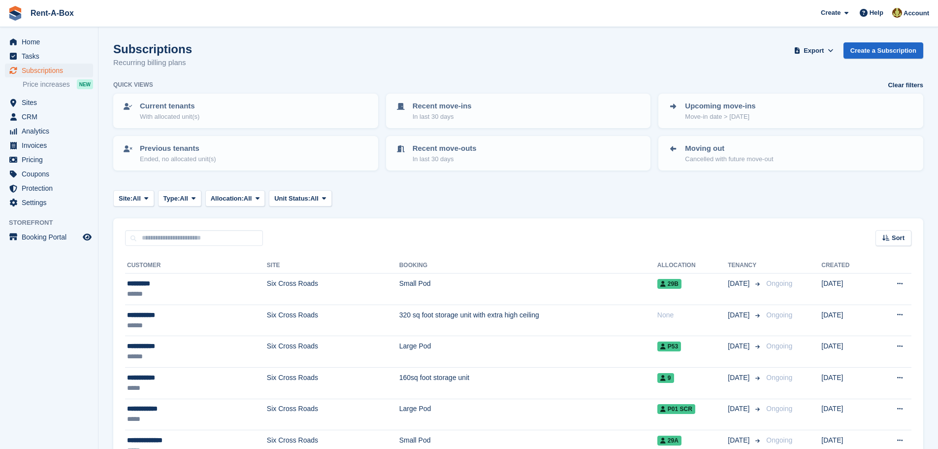 The height and width of the screenshot is (449, 938). Describe the element at coordinates (333, 265) in the screenshot. I see `th: Site` at that location.